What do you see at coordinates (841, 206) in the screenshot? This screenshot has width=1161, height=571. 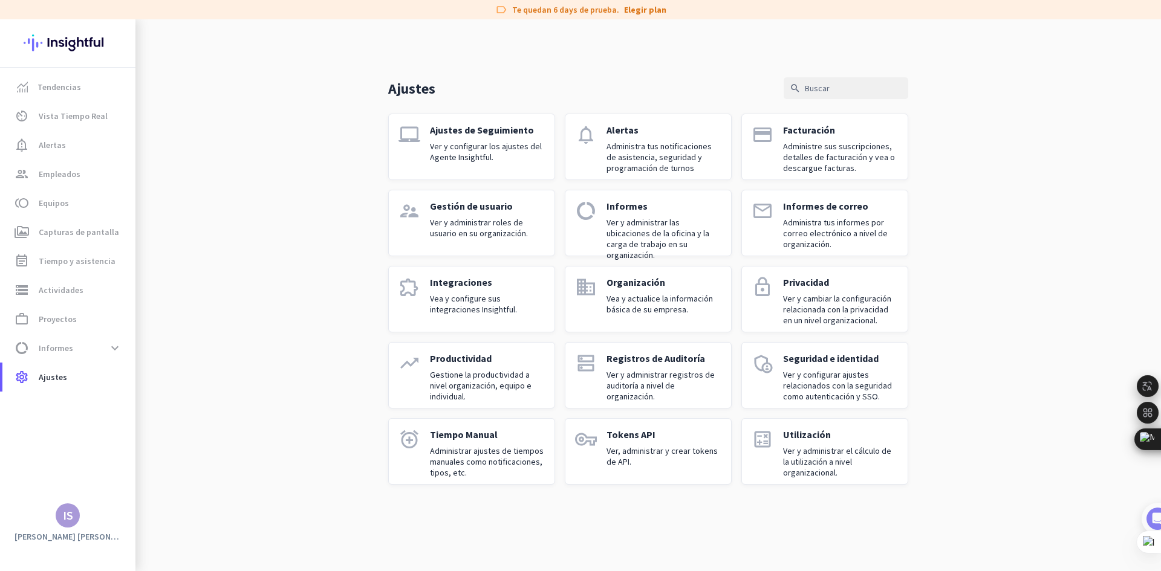 I see `p: Informes de correo` at bounding box center [841, 206].